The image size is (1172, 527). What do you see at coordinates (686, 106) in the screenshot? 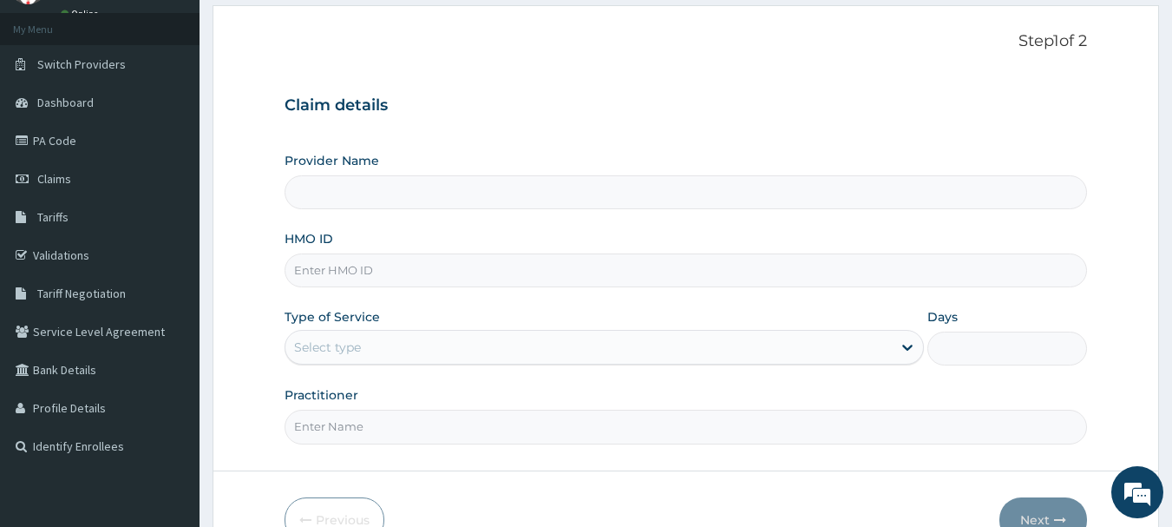
I see `h3: Claim details` at bounding box center [686, 106].